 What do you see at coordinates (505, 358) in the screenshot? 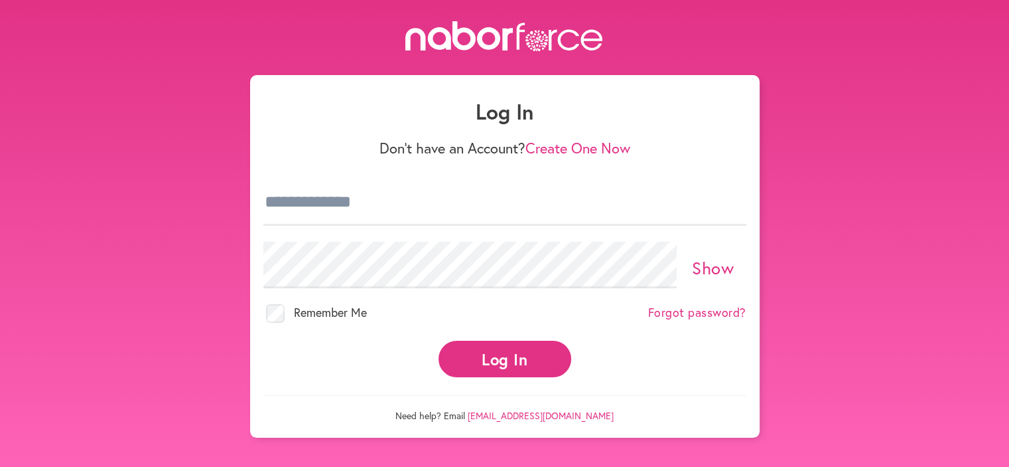
I see `button: Log In` at bounding box center [505, 358].